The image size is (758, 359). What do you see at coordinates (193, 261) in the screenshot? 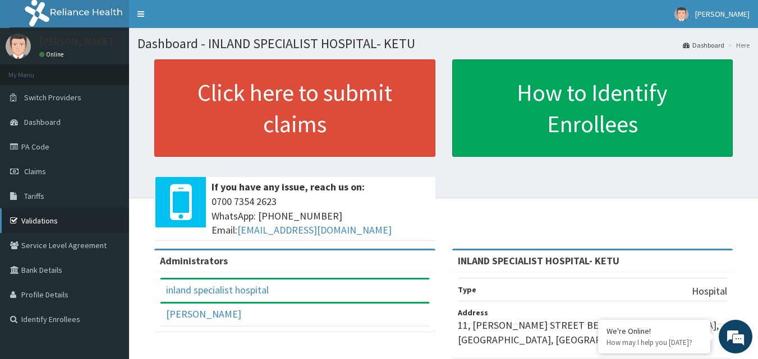
I see `b: Administrators` at bounding box center [193, 261].